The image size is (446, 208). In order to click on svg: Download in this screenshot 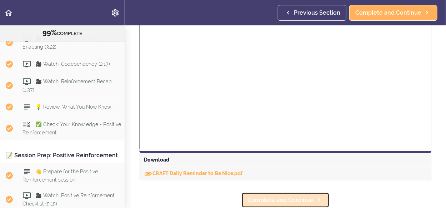, I will do `click(148, 174)`.